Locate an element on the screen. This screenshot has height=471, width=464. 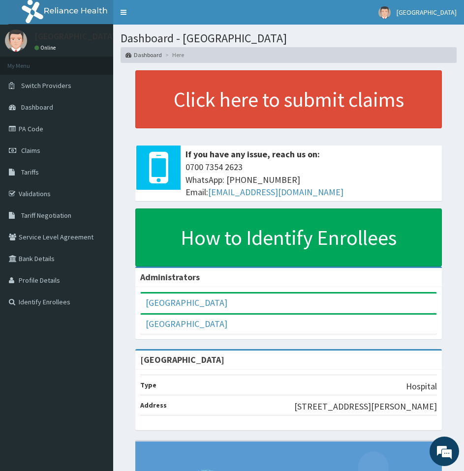
b: Administrators is located at coordinates (170, 277).